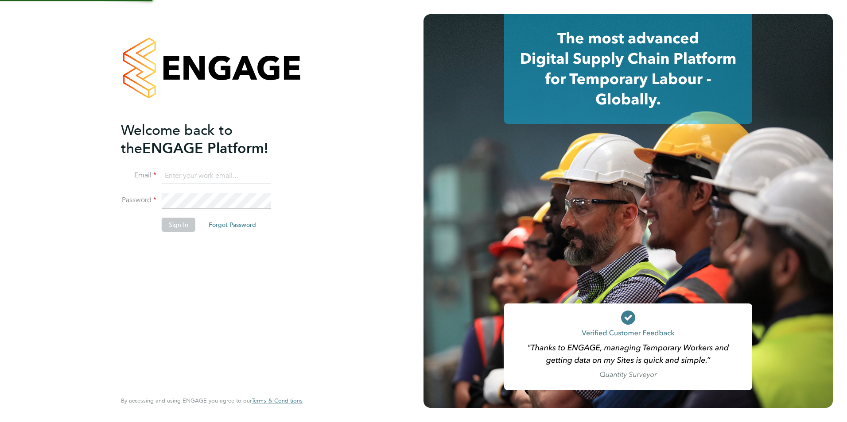 Image resolution: width=847 pixels, height=422 pixels. I want to click on span: Terms & Conditions, so click(277, 401).